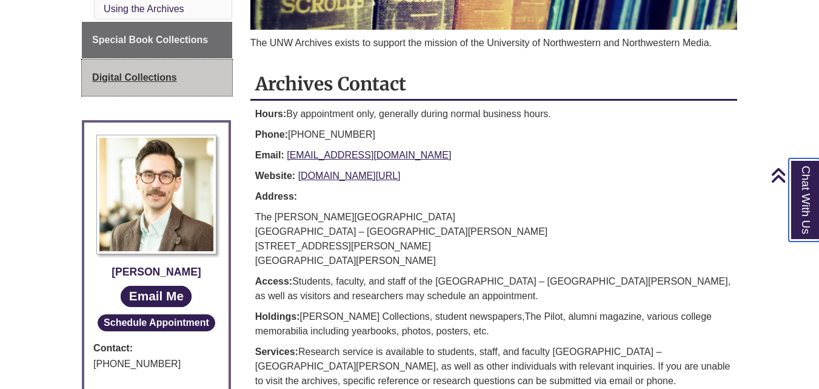 The width and height of the screenshot is (819, 389). Describe the element at coordinates (494, 84) in the screenshot. I see `h2: Archives Contact` at that location.